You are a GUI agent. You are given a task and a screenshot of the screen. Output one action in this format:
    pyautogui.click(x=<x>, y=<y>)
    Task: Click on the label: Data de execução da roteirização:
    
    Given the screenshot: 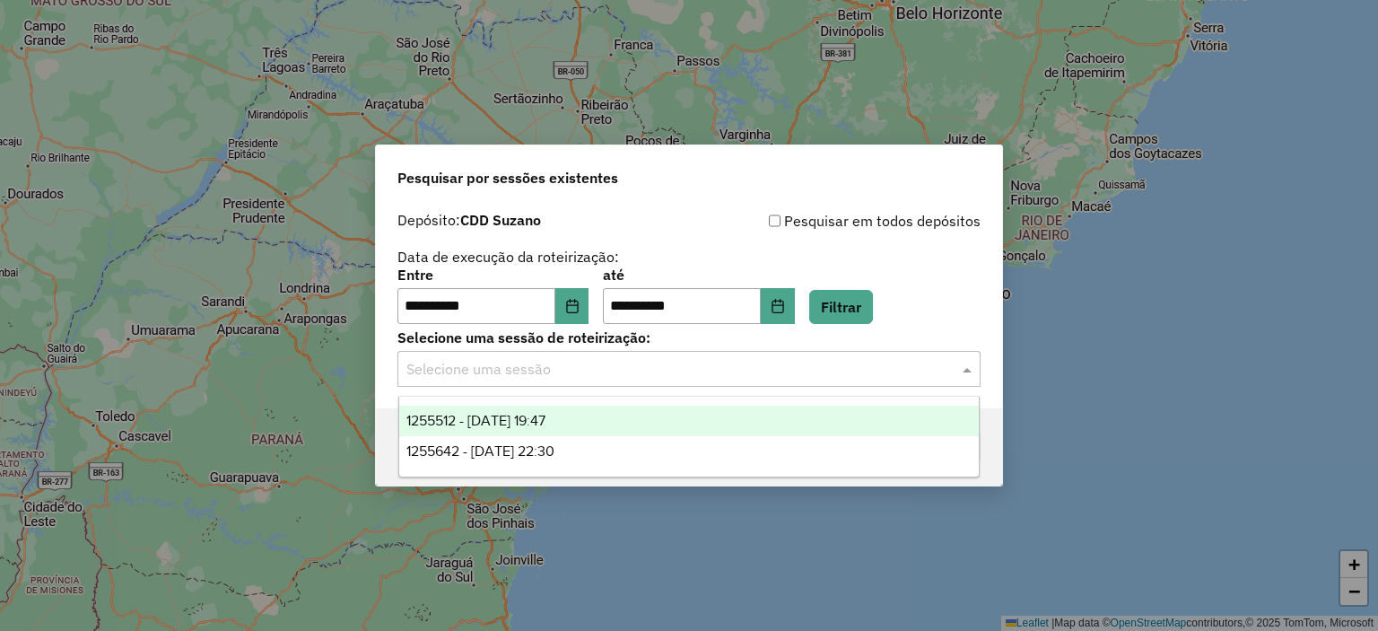 What is the action you would take?
    pyautogui.click(x=508, y=257)
    